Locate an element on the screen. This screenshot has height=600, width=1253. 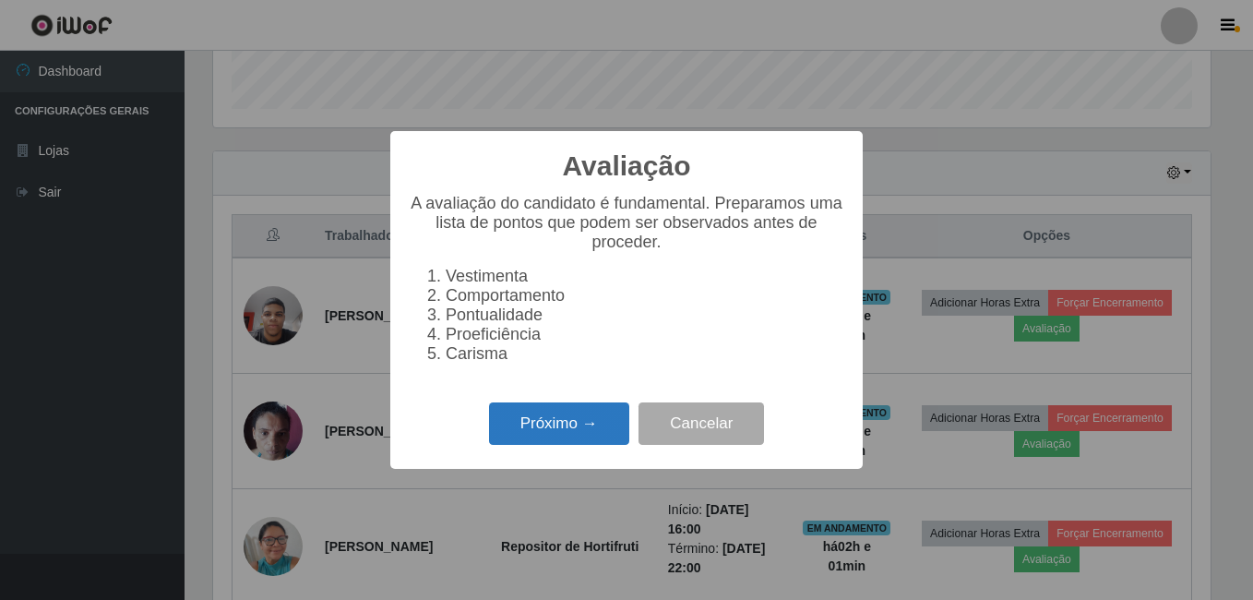
button: Cancelar is located at coordinates (701, 424).